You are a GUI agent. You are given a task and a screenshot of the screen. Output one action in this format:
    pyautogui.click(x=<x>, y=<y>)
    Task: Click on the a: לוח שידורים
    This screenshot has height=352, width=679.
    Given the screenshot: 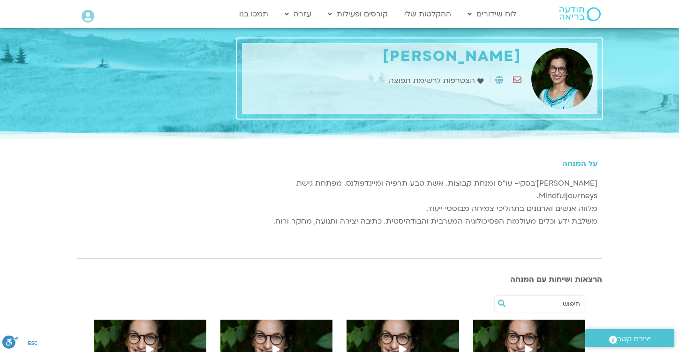 What is the action you would take?
    pyautogui.click(x=492, y=14)
    